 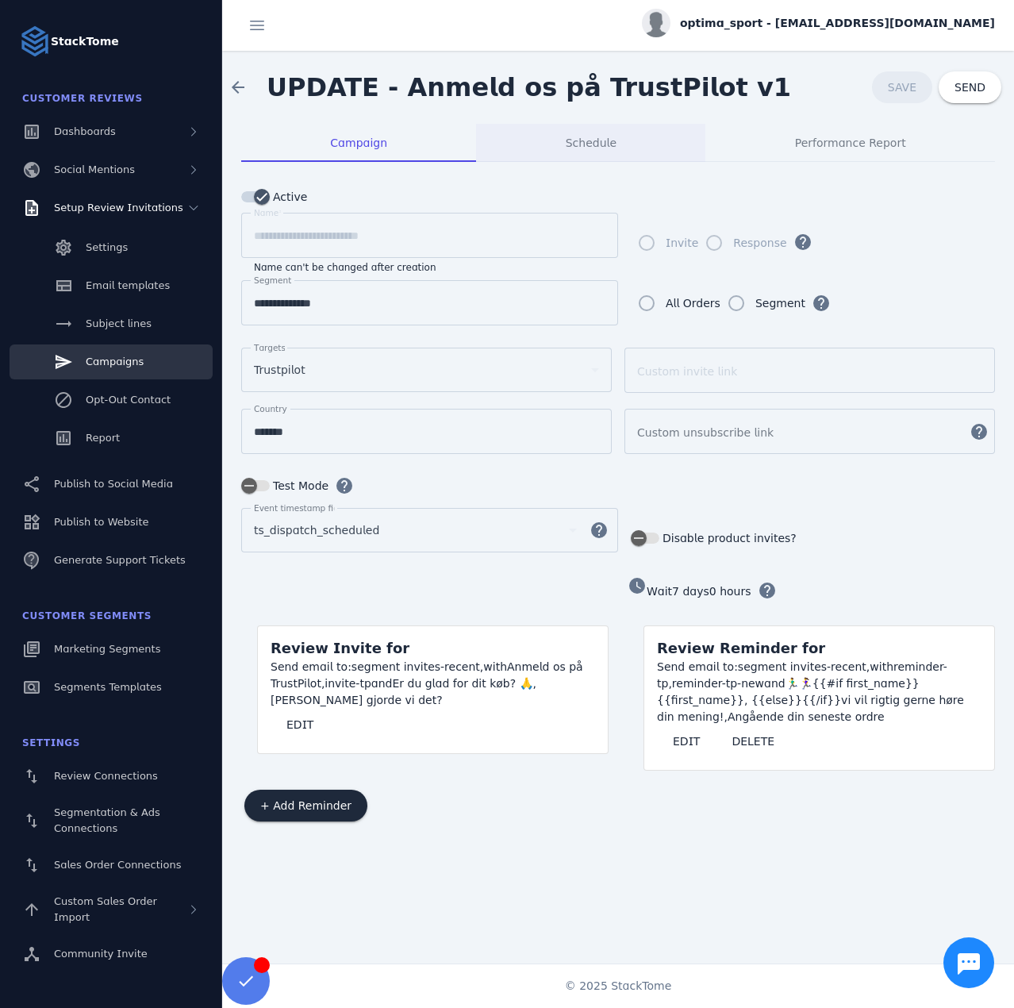 What do you see at coordinates (111, 865) in the screenshot?
I see `a: Sales Order Connections` at bounding box center [111, 865].